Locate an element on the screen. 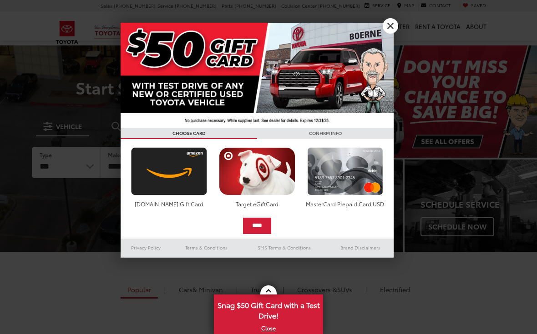  div: MasterCard Prepaid Card USD is located at coordinates (345, 204).